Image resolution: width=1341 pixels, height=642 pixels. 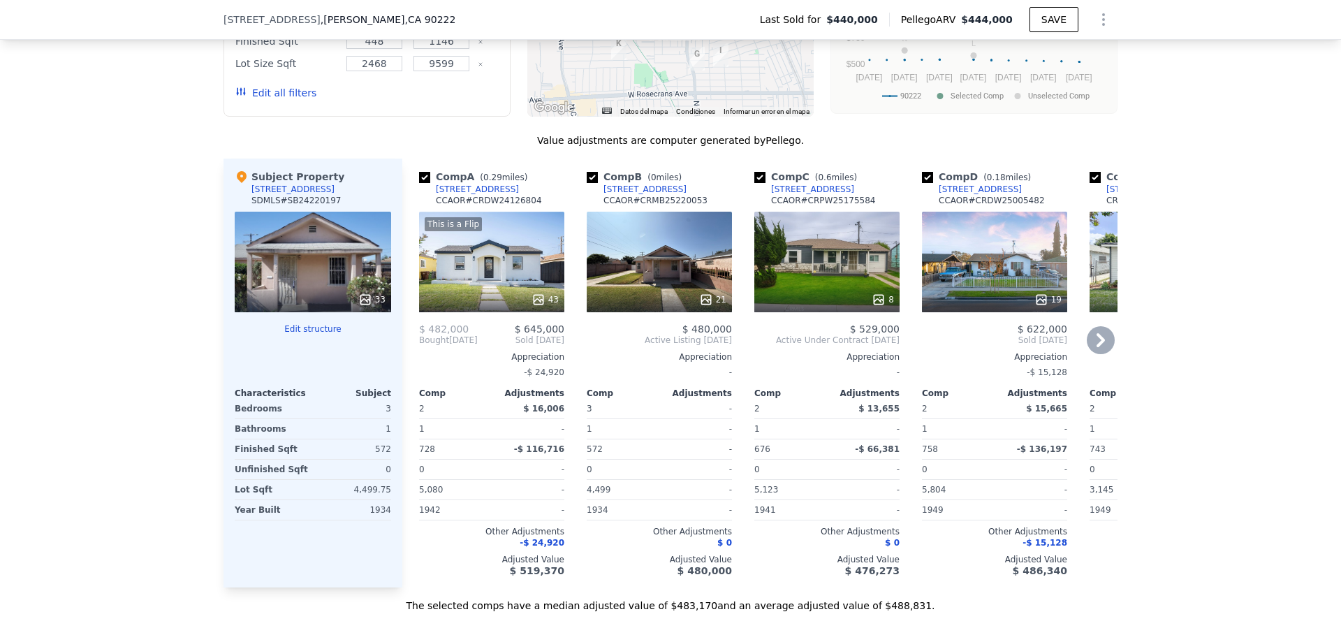 What do you see at coordinates (476, 177) in the screenshot?
I see `div: Comp A` at bounding box center [476, 177].